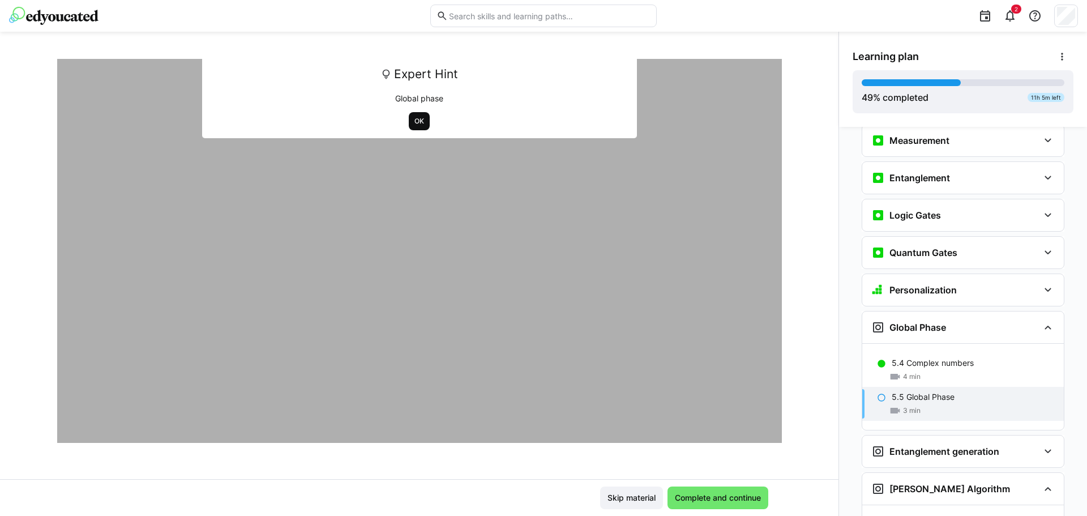 This screenshot has height=516, width=1087. What do you see at coordinates (919, 140) in the screenshot?
I see `h3: Measurement` at bounding box center [919, 140].